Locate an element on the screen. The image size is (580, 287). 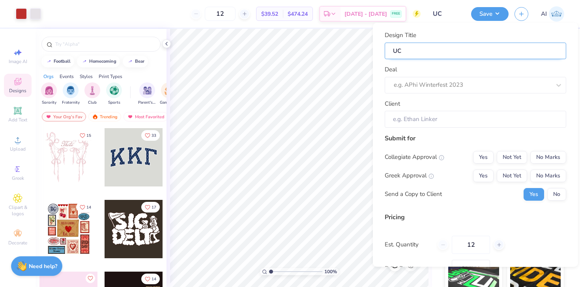
div: filter for Fraternity is located at coordinates (71, 94).